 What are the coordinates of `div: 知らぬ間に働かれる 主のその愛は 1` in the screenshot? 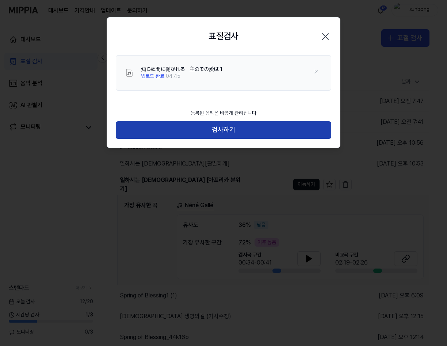 It's located at (181, 69).